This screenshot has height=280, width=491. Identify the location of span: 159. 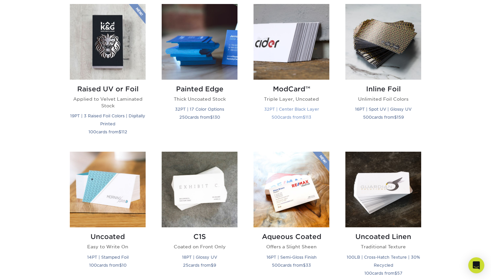
(400, 117).